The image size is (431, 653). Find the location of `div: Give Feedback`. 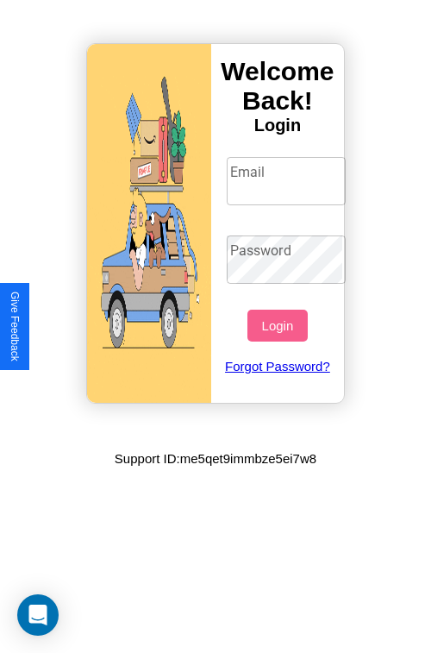

div: Give Feedback is located at coordinates (15, 326).